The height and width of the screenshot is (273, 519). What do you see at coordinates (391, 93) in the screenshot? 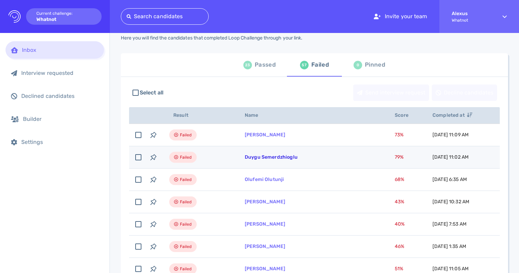
I see `div: Send interview request` at bounding box center [391, 93].